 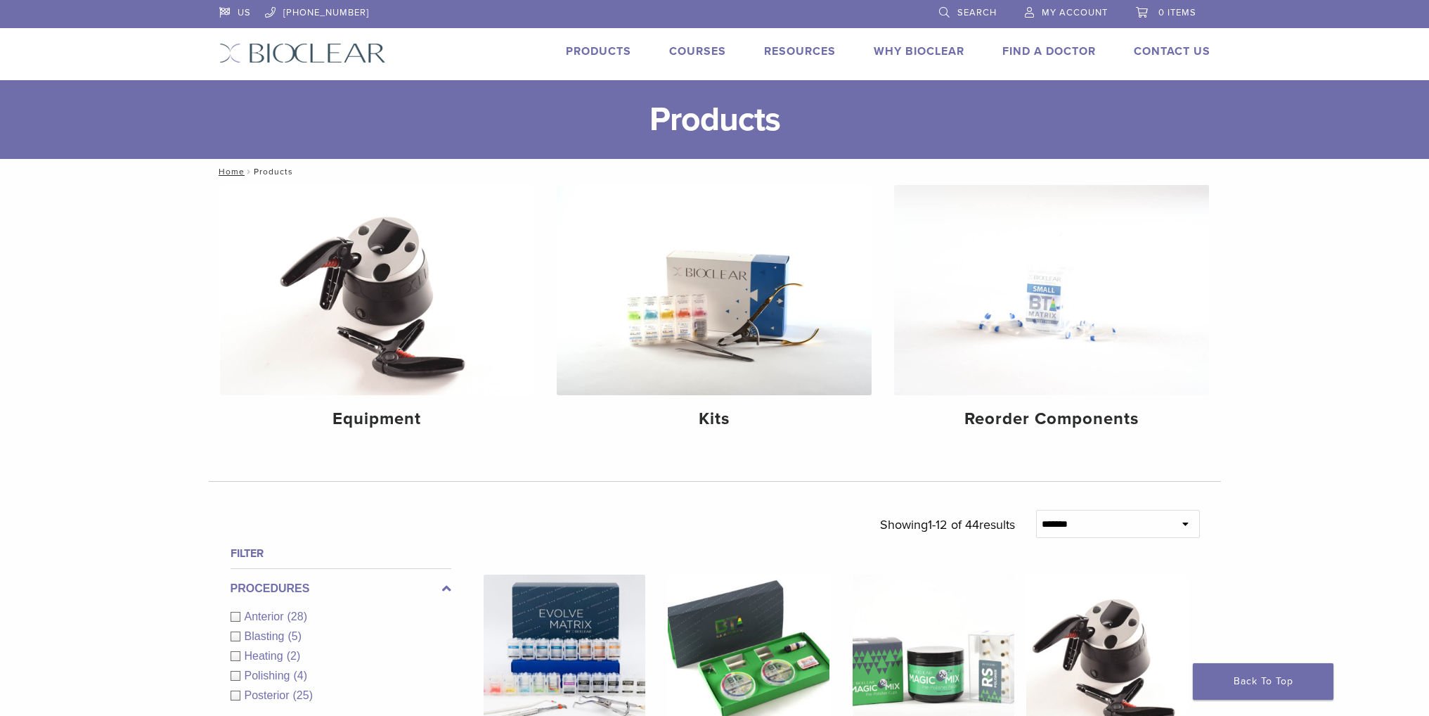 What do you see at coordinates (302, 53) in the screenshot?
I see `img: Bioclear` at bounding box center [302, 53].